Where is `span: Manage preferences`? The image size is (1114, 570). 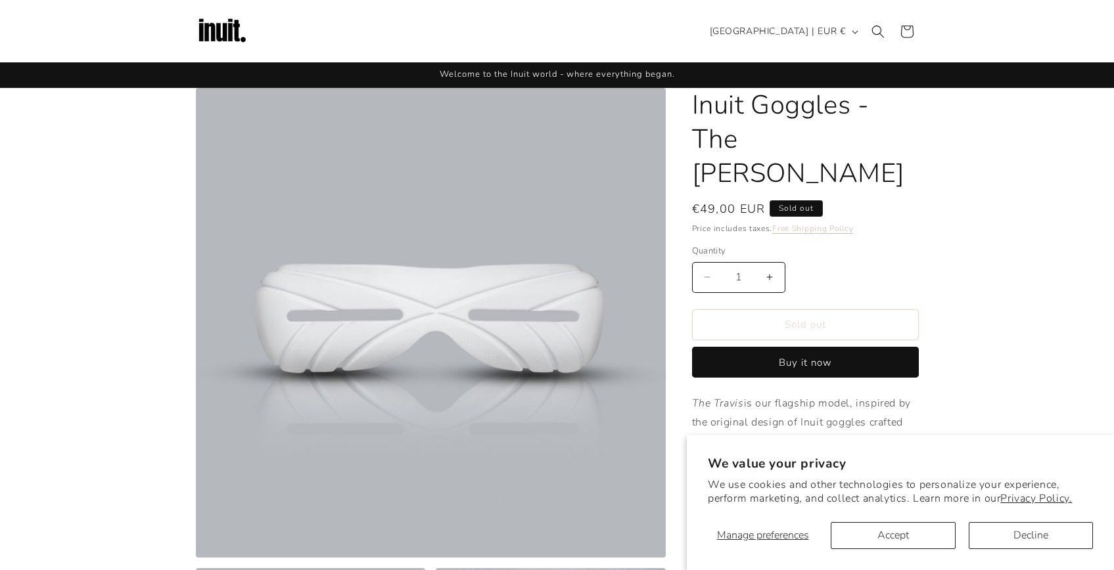
span: Manage preferences is located at coordinates (763, 536).